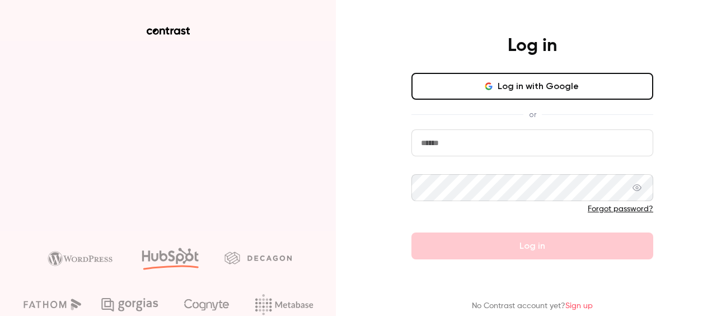 The width and height of the screenshot is (712, 316). What do you see at coordinates (620, 209) in the screenshot?
I see `a: Forgot password?` at bounding box center [620, 209].